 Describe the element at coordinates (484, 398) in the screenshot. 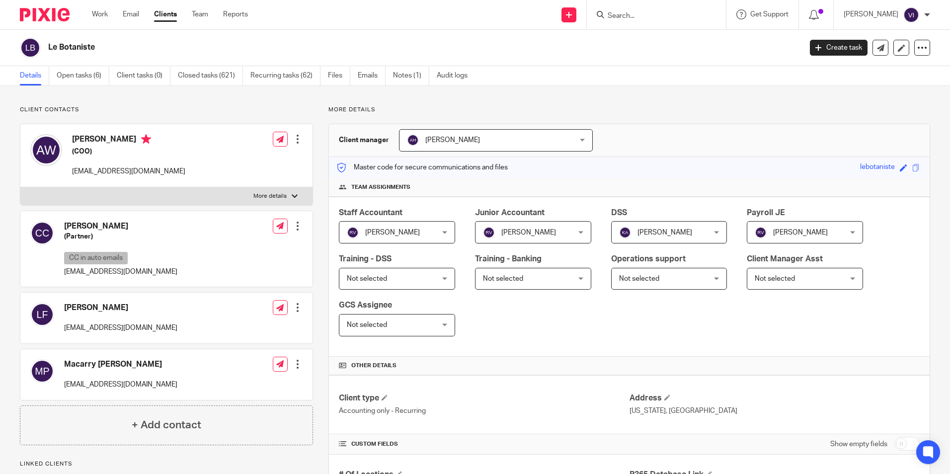

I see `h4: Client type` at that location.